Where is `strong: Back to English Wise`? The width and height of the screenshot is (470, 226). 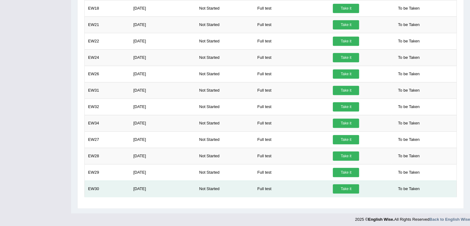 strong: Back to English Wise is located at coordinates (450, 219).